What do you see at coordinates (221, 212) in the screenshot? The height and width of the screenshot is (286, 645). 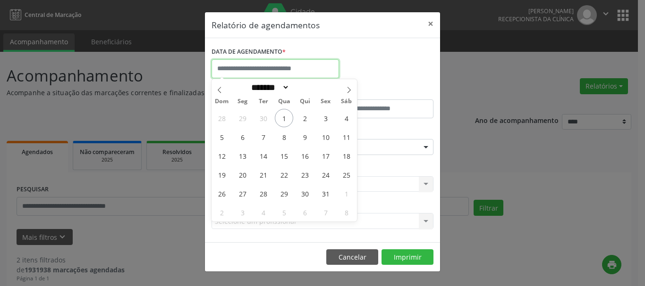 I see `span: Novembro 2, 2025` at bounding box center [221, 212].